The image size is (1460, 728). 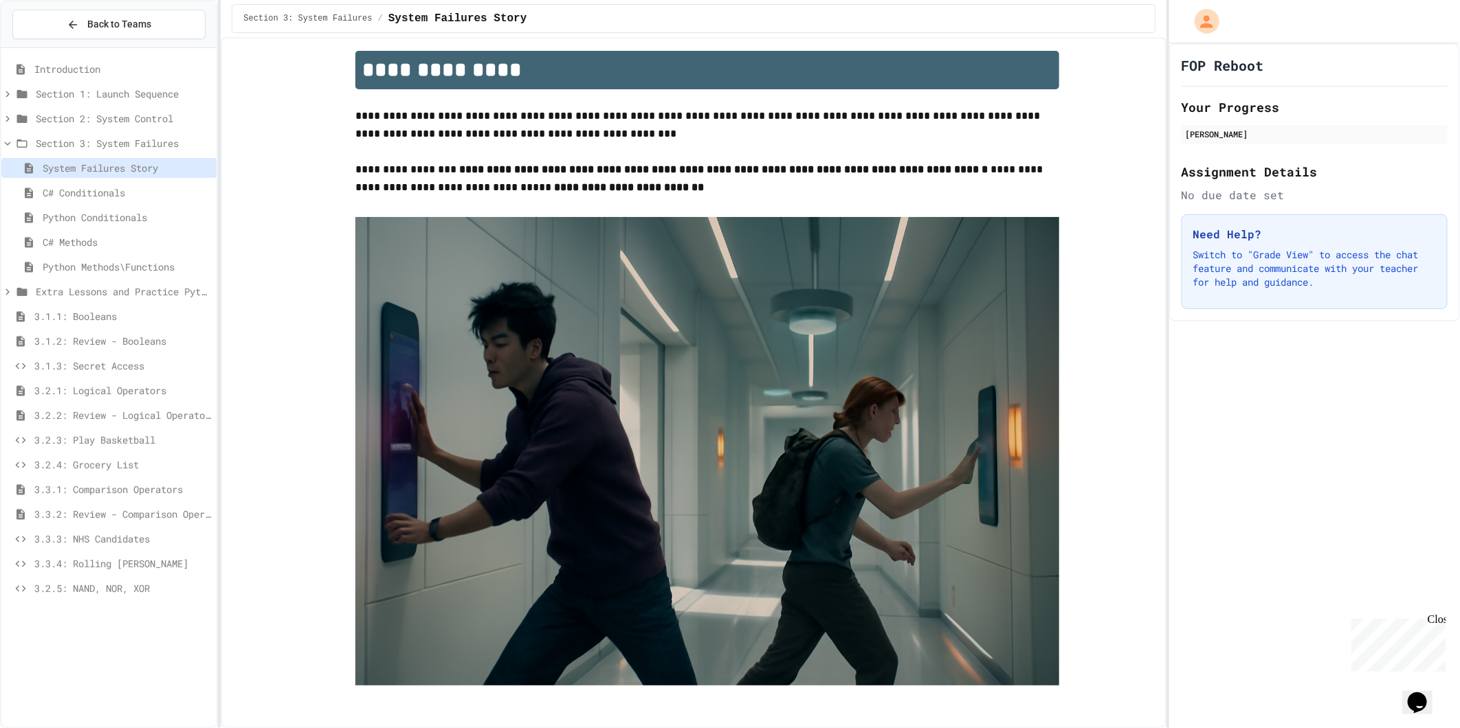 I want to click on h3: Need Help?, so click(x=1314, y=234).